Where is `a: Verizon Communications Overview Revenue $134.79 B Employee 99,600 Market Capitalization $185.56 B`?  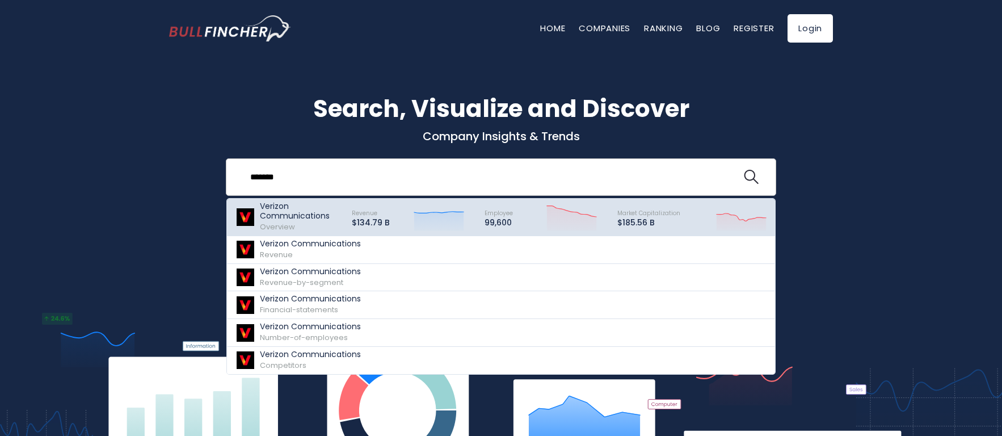 a: Verizon Communications Overview Revenue $134.79 B Employee 99,600 Market Capitalization $185.56 B is located at coordinates (501, 217).